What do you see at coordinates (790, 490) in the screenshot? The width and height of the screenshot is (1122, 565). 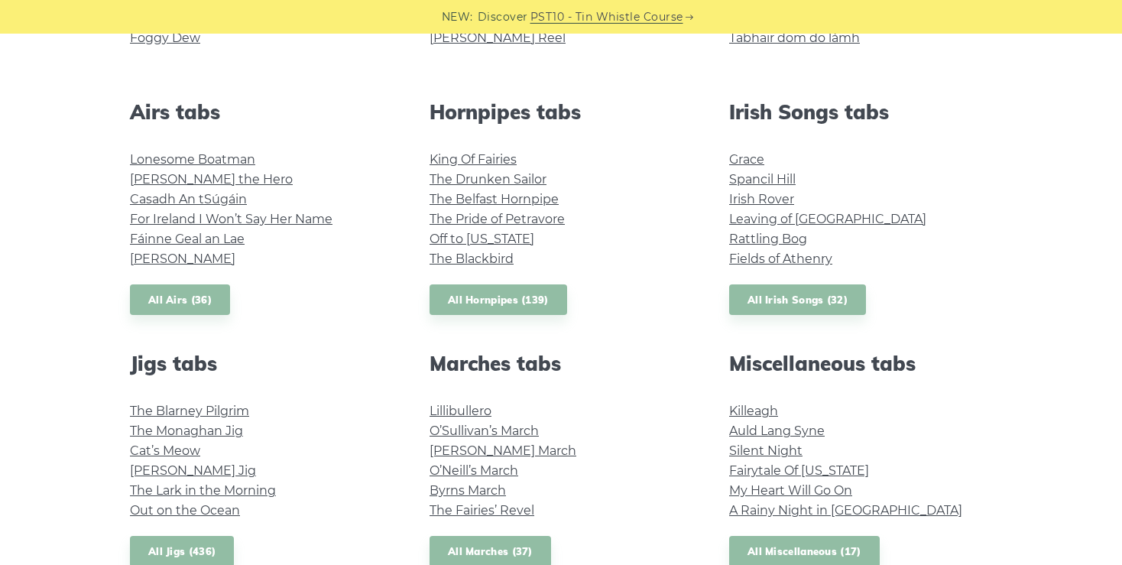 I see `a: My Heart Will Go On` at bounding box center [790, 490].